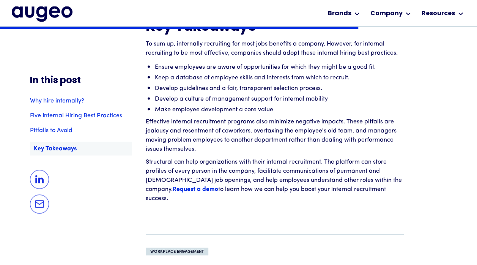 The height and width of the screenshot is (265, 477). What do you see at coordinates (195, 189) in the screenshot?
I see `strong: Request a demo` at bounding box center [195, 189].